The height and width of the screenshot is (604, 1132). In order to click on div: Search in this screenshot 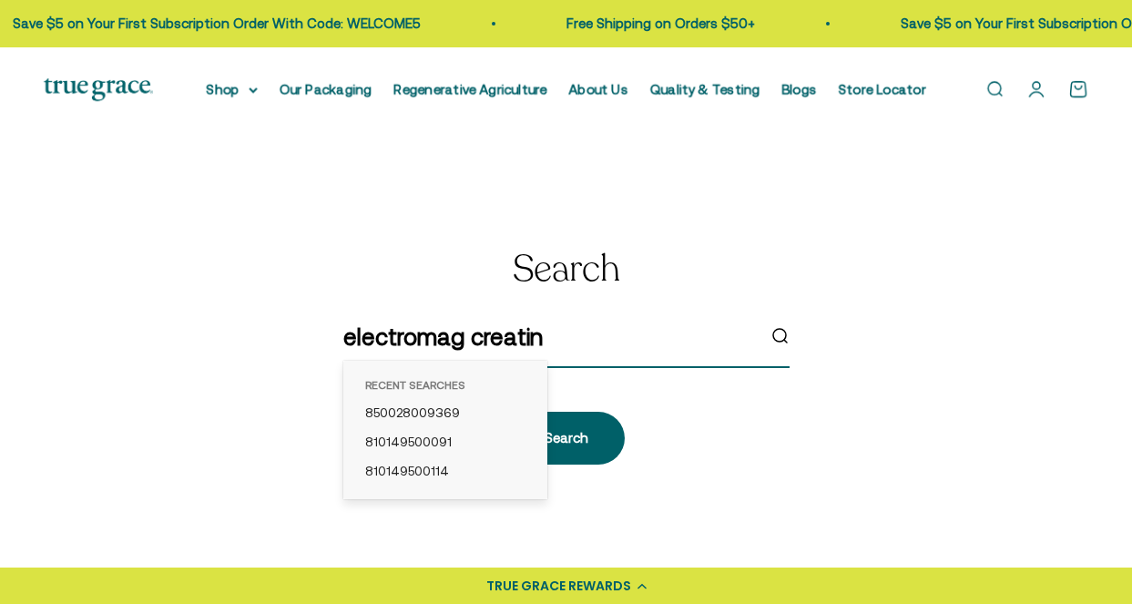, I will do `click(567, 438)`.